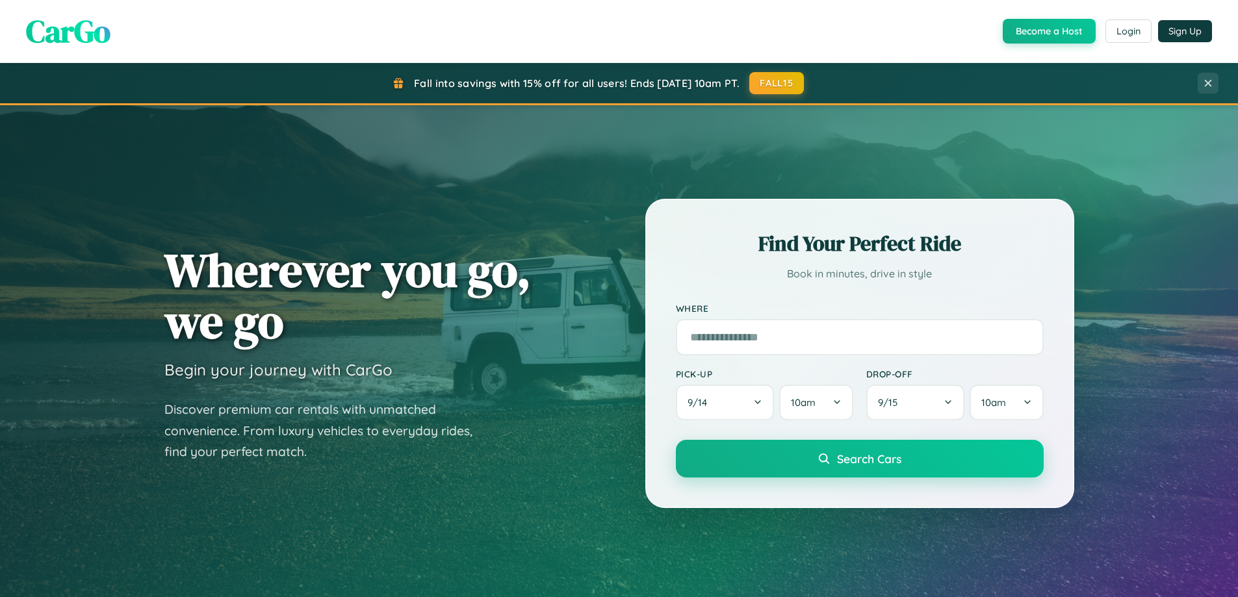 This screenshot has width=1238, height=597. Describe the element at coordinates (764, 374) in the screenshot. I see `label: Pick-up` at that location.